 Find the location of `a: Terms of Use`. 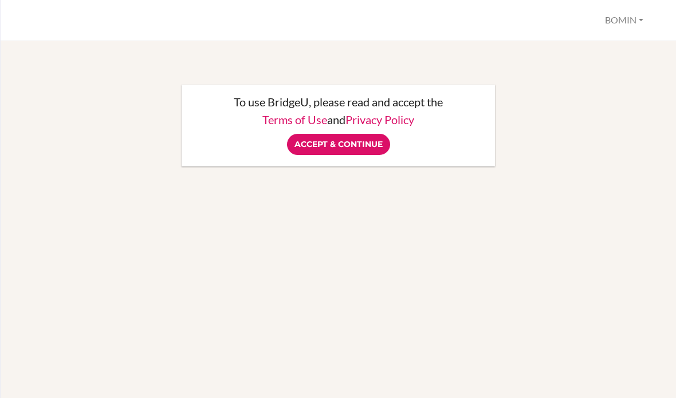

a: Terms of Use is located at coordinates (294, 120).